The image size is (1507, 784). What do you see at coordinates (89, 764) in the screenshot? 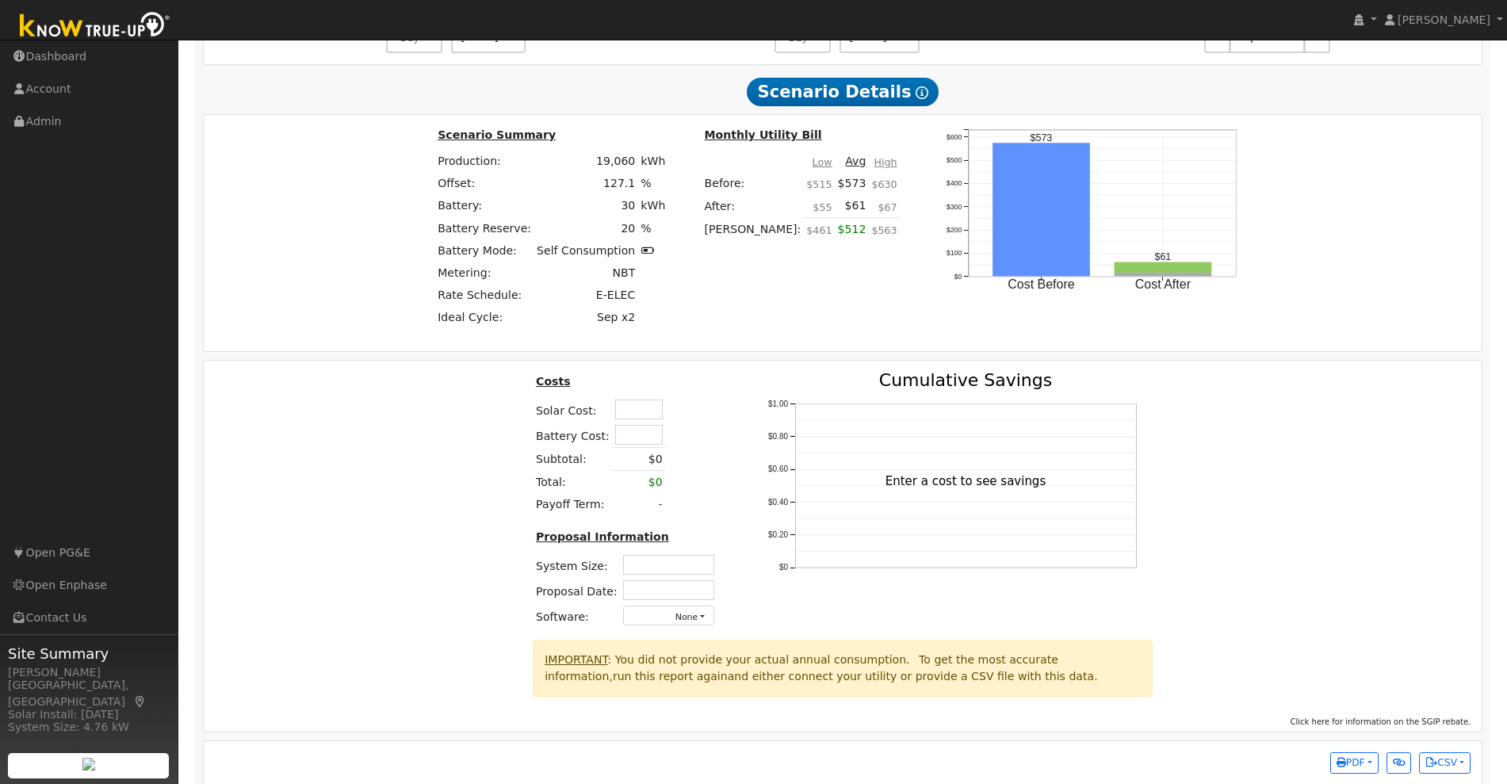
I see `img: retrieve` at bounding box center [89, 764].